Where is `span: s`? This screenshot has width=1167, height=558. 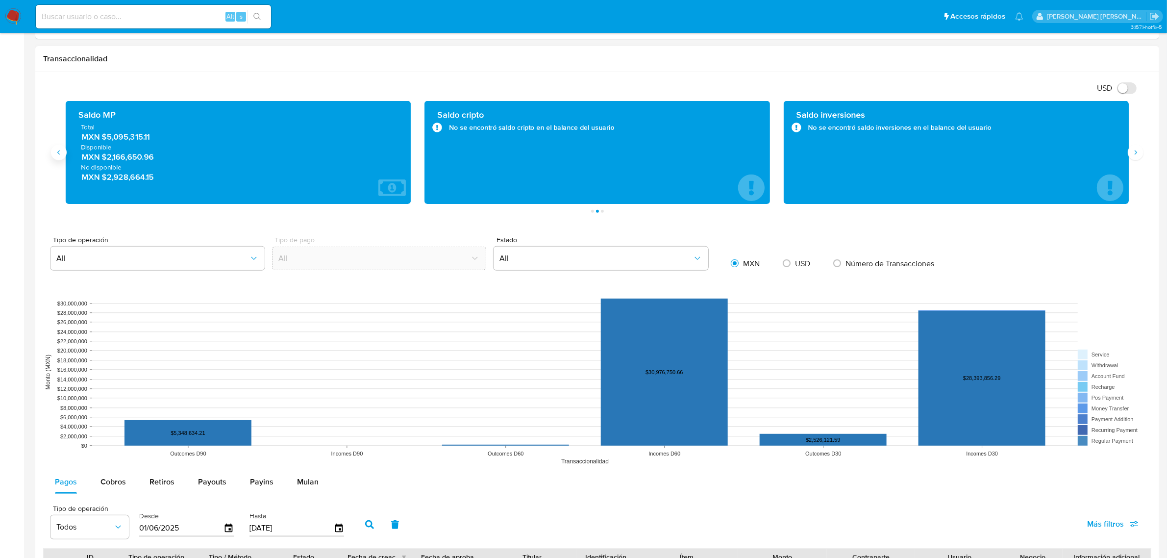 span: s is located at coordinates (241, 16).